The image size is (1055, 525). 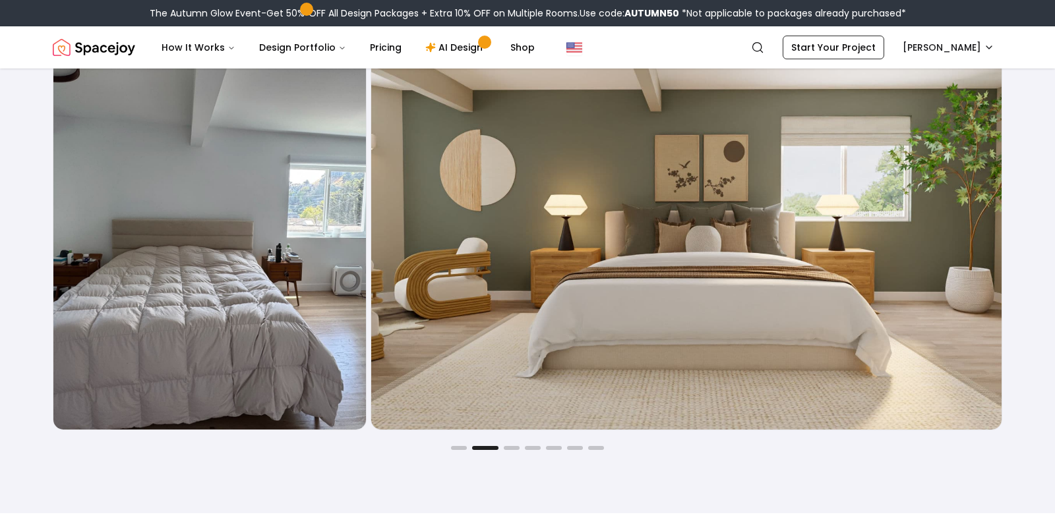 I want to click on img: Spacejoy Logo, so click(x=94, y=47).